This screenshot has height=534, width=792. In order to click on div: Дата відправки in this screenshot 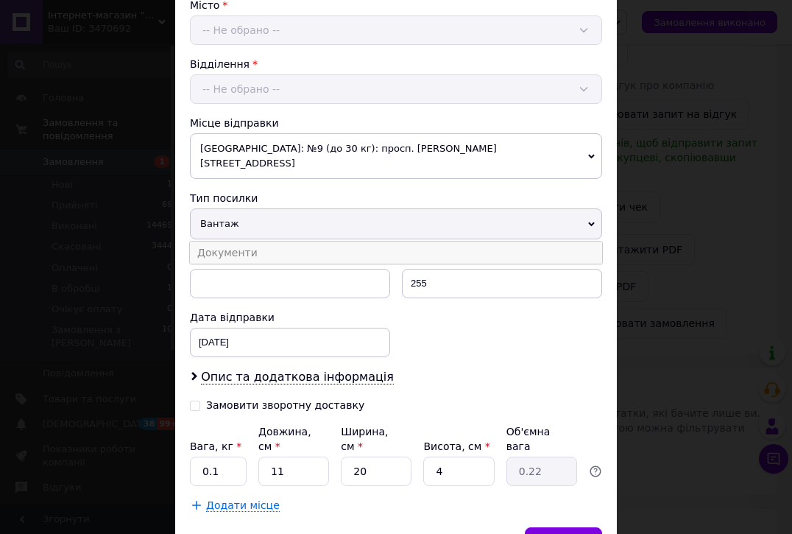, I will do `click(290, 317)`.